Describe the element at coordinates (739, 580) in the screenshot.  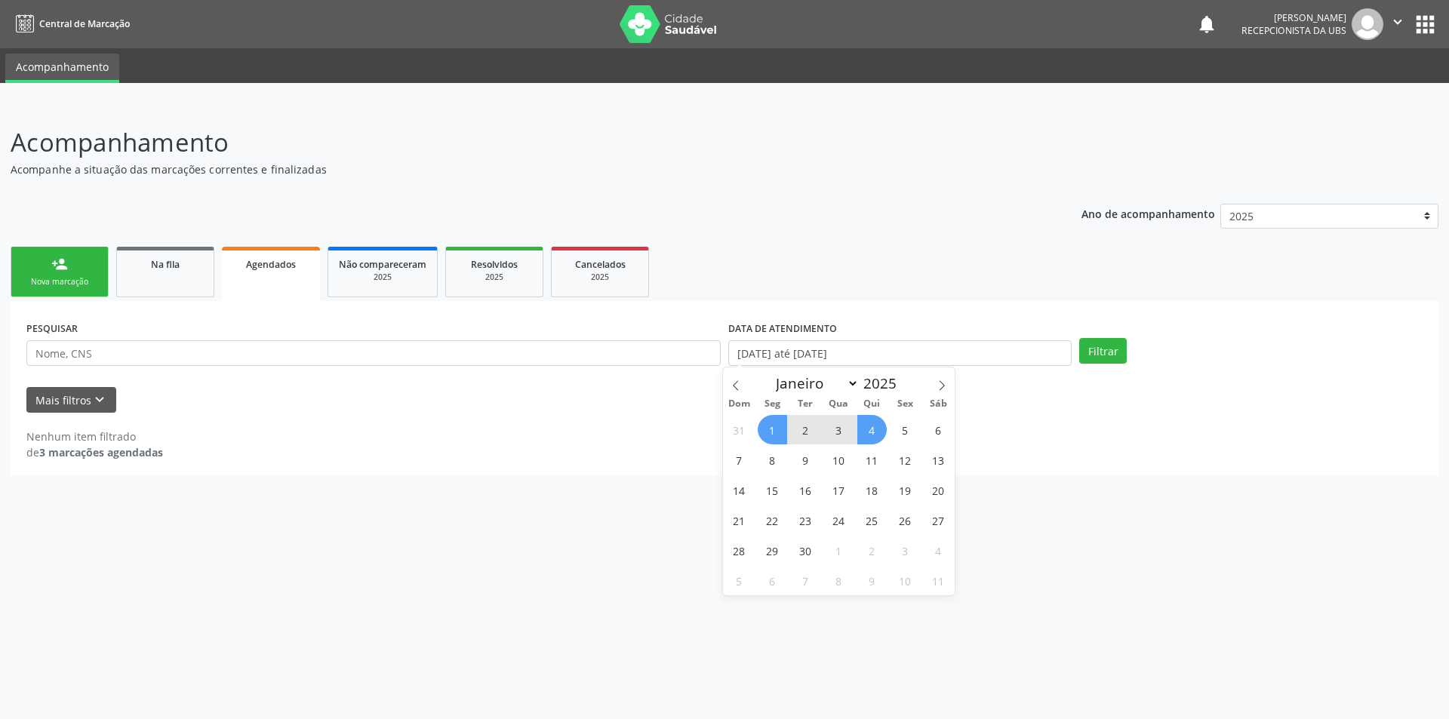
I see `span: Outubro 5, 2025` at that location.